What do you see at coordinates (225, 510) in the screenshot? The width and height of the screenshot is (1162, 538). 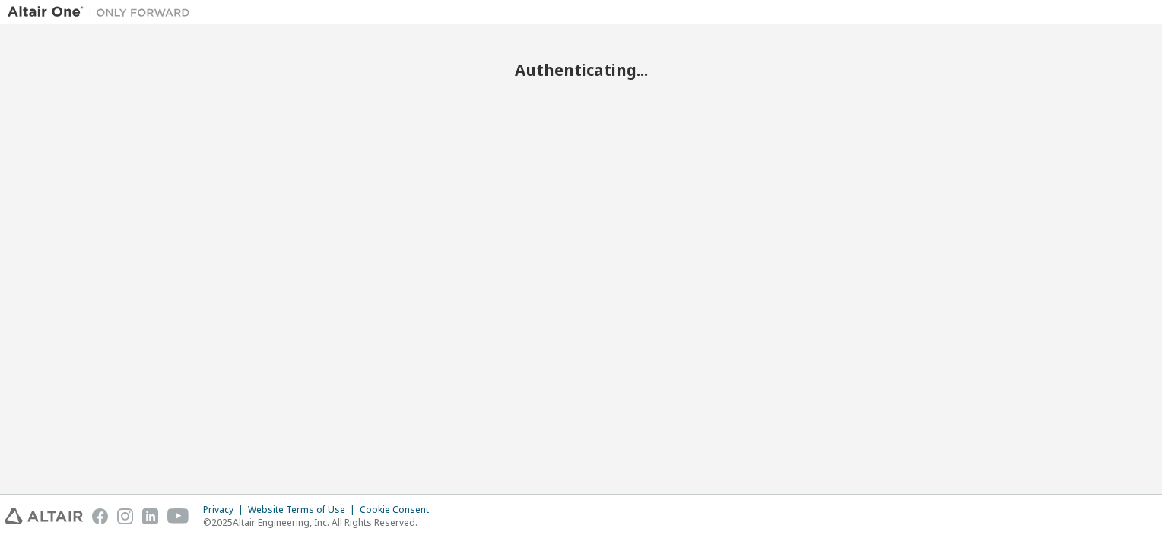 I see `div: Privacy` at bounding box center [225, 510].